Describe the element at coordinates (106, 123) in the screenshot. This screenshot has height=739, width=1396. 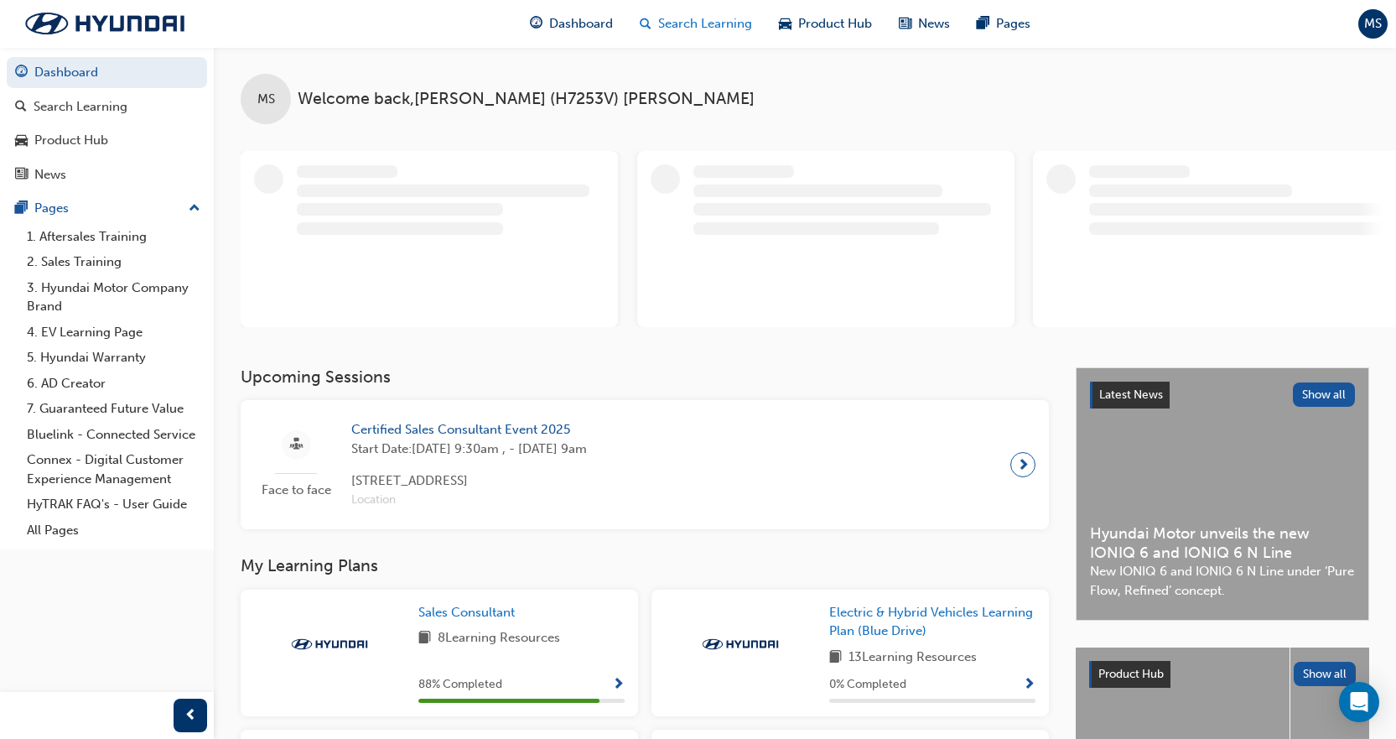
I see `button: DashboardSearch LearningProduct HubNews` at that location.